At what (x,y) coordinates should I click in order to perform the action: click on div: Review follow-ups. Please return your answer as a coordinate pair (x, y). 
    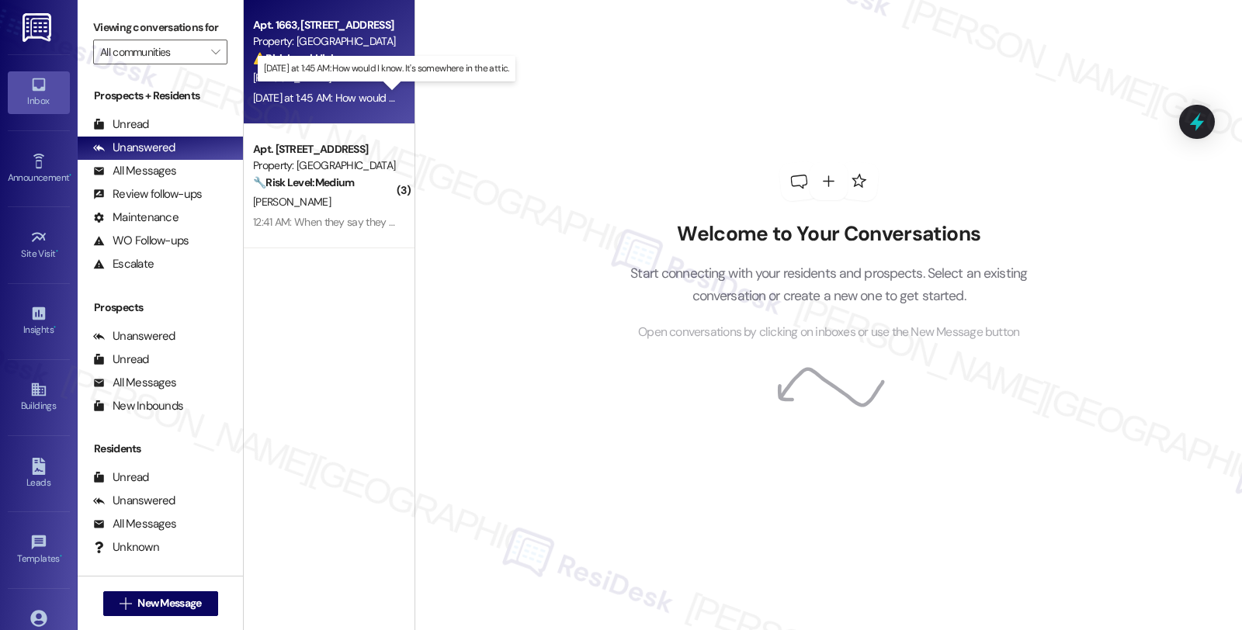
    Looking at the image, I should click on (147, 194).